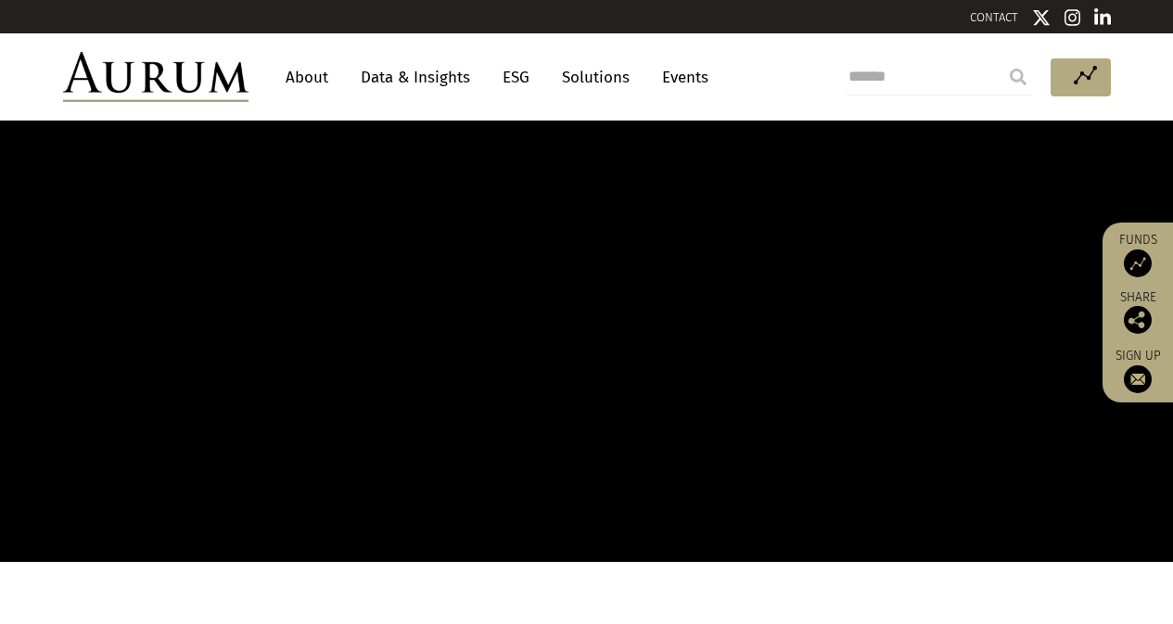 This screenshot has height=624, width=1173. Describe the element at coordinates (1138, 370) in the screenshot. I see `a: Sign up` at that location.